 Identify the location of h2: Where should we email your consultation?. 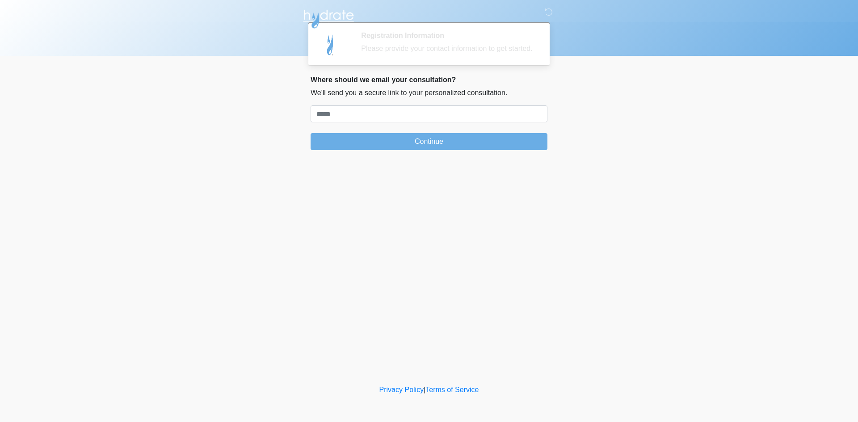
(429, 80).